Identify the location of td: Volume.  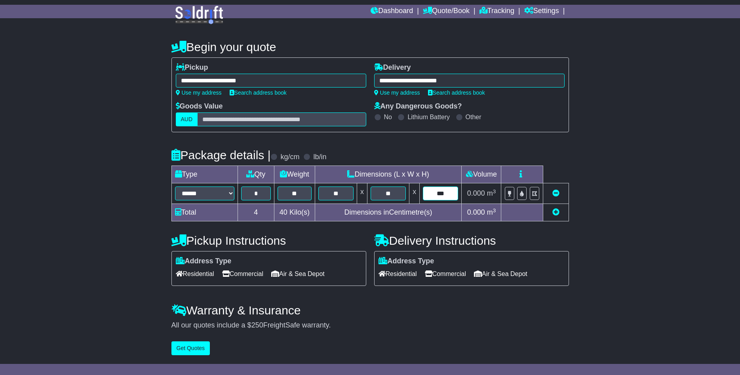
(482, 175).